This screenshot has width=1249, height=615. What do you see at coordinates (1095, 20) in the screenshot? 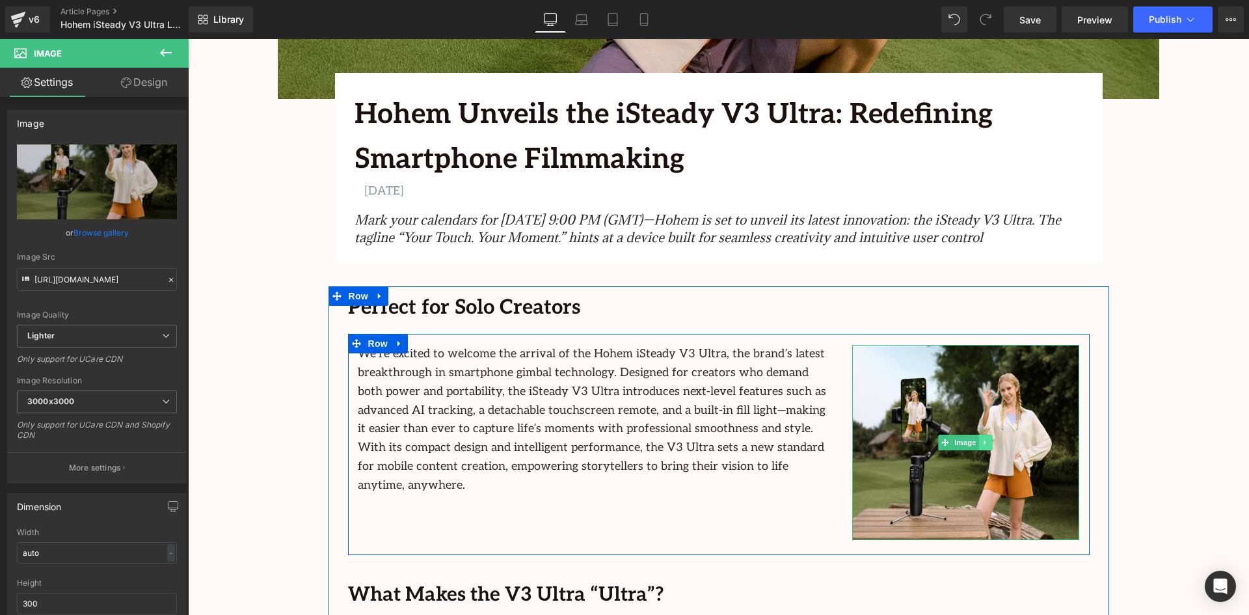
I see `a: Preview` at bounding box center [1095, 20].